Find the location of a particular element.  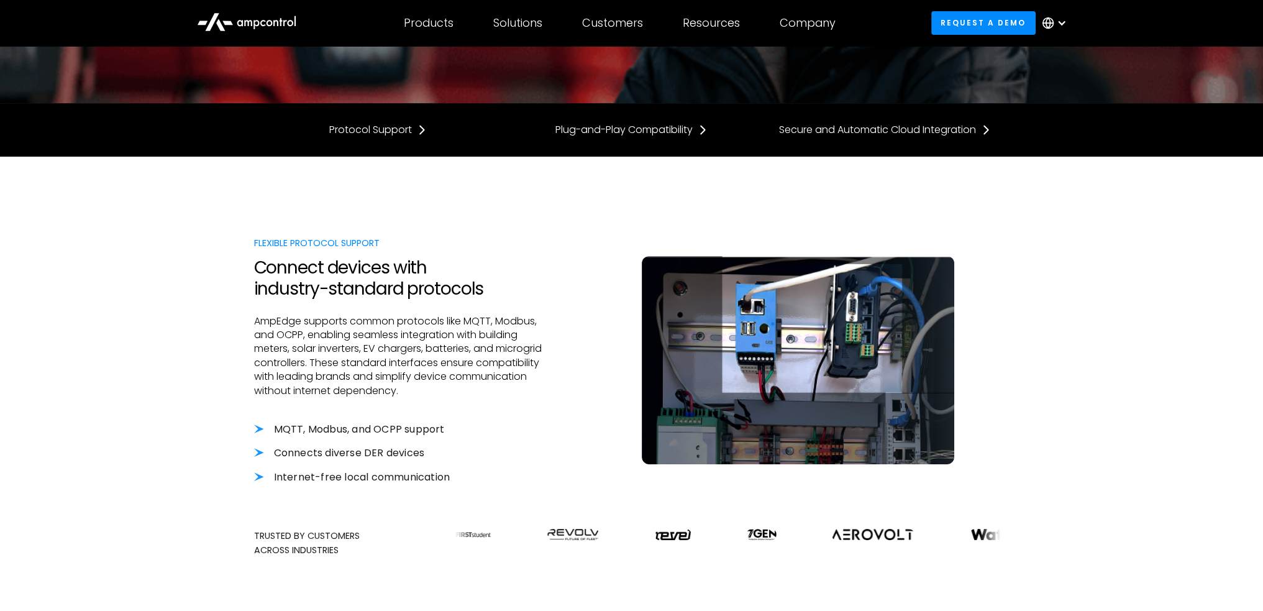

a: Request a demo is located at coordinates (984, 22).